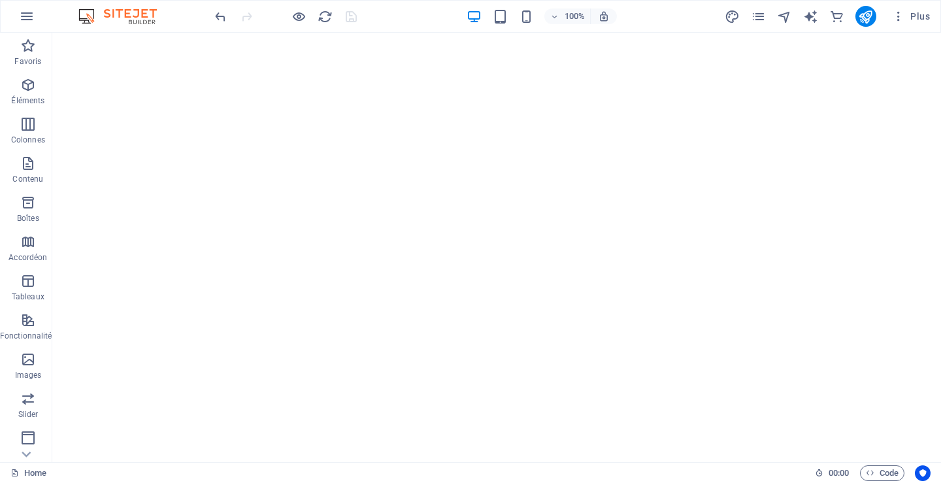 This screenshot has height=483, width=941. What do you see at coordinates (28, 375) in the screenshot?
I see `p: Images` at bounding box center [28, 375].